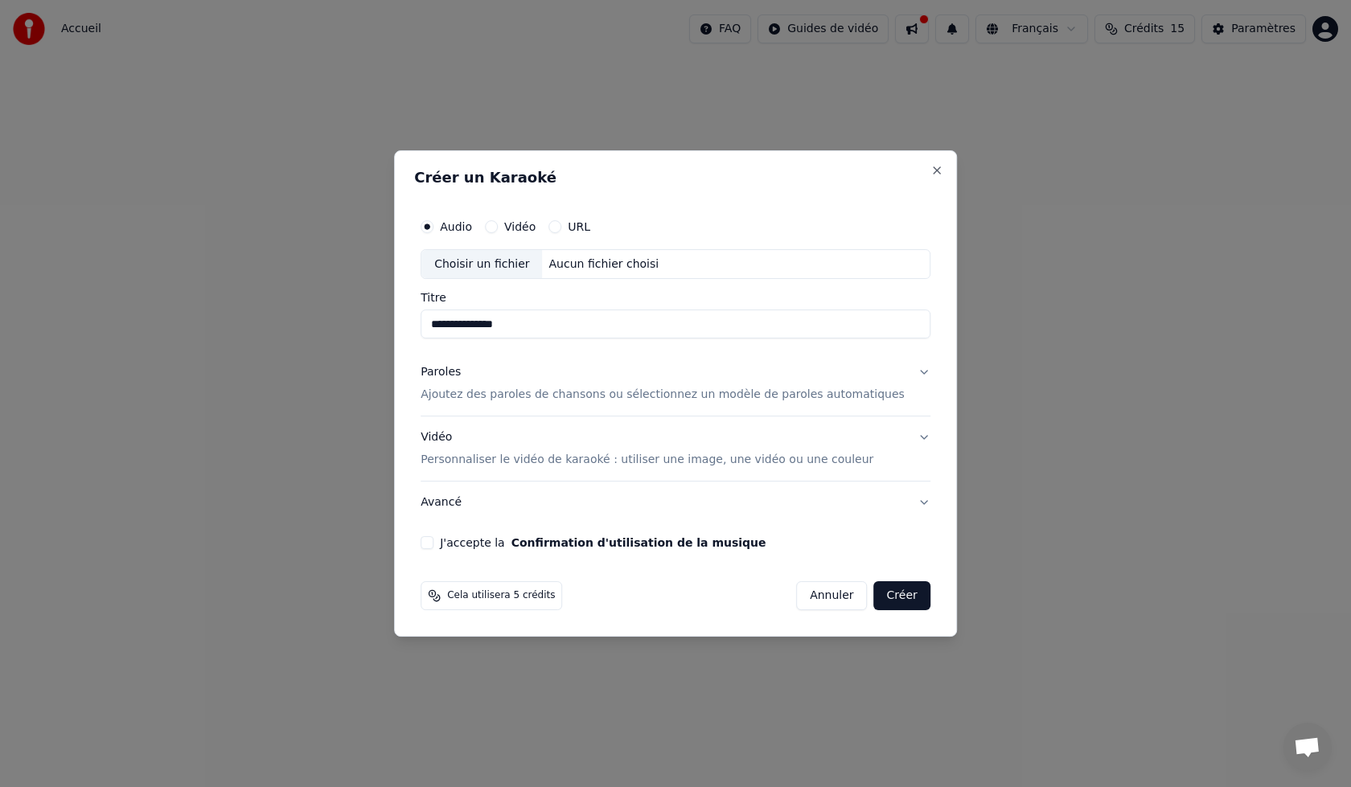 Image resolution: width=1351 pixels, height=787 pixels. Describe the element at coordinates (604, 265) in the screenshot. I see `div: Aucun fichier choisi` at that location.